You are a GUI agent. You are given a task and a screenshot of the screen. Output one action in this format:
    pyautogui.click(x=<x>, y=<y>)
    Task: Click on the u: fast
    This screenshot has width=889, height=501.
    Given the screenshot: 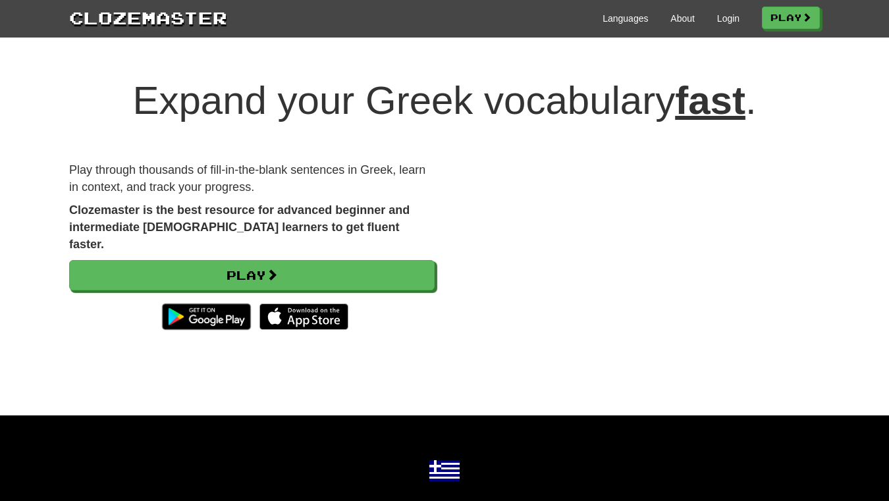 What is the action you would take?
    pyautogui.click(x=710, y=100)
    